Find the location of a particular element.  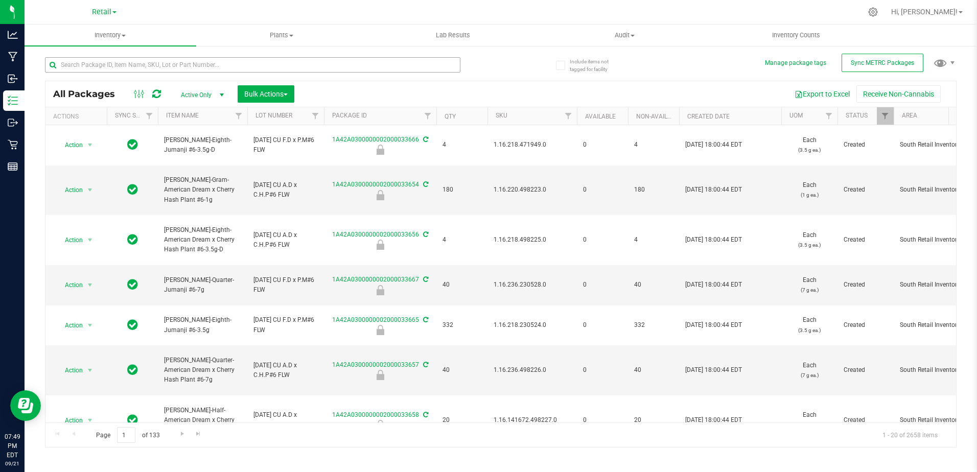

span: 1.16.218.498225.0 is located at coordinates (532, 240).